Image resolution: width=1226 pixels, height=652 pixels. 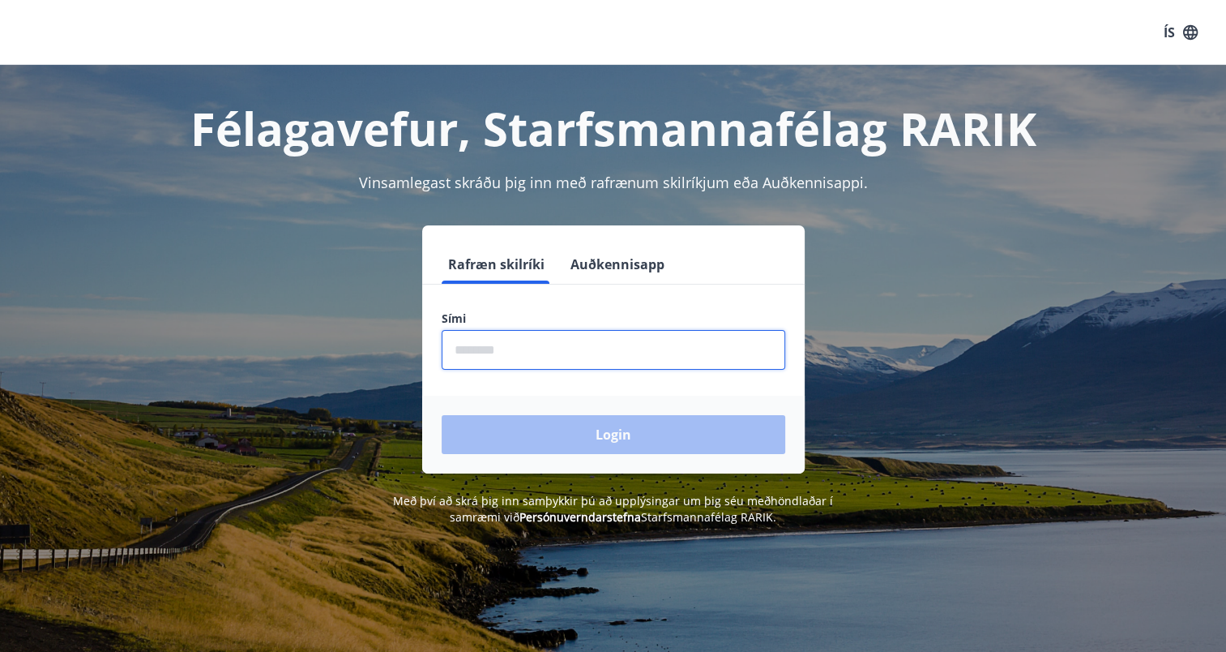 I want to click on button: Rafræn skilríki, so click(x=496, y=264).